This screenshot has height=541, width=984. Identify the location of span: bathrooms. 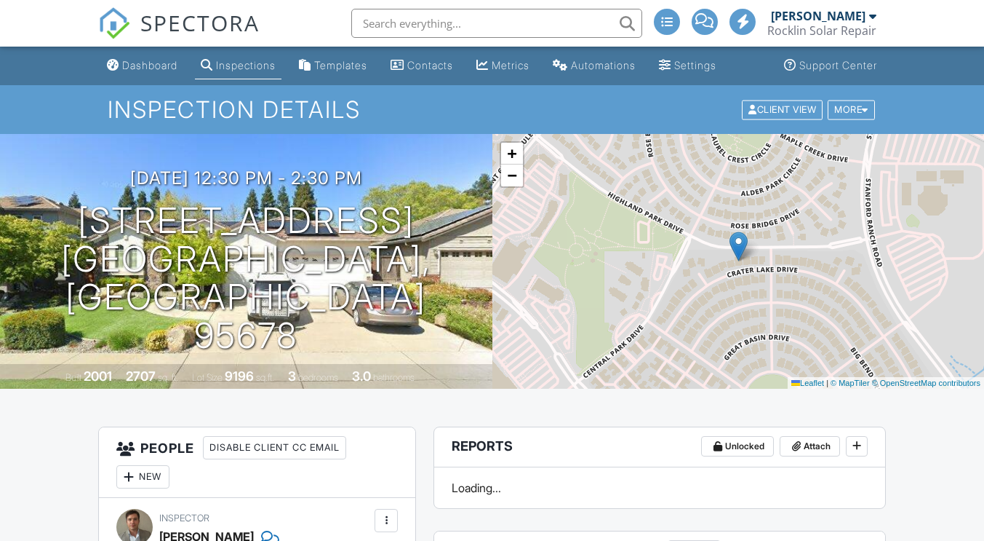
(394, 377).